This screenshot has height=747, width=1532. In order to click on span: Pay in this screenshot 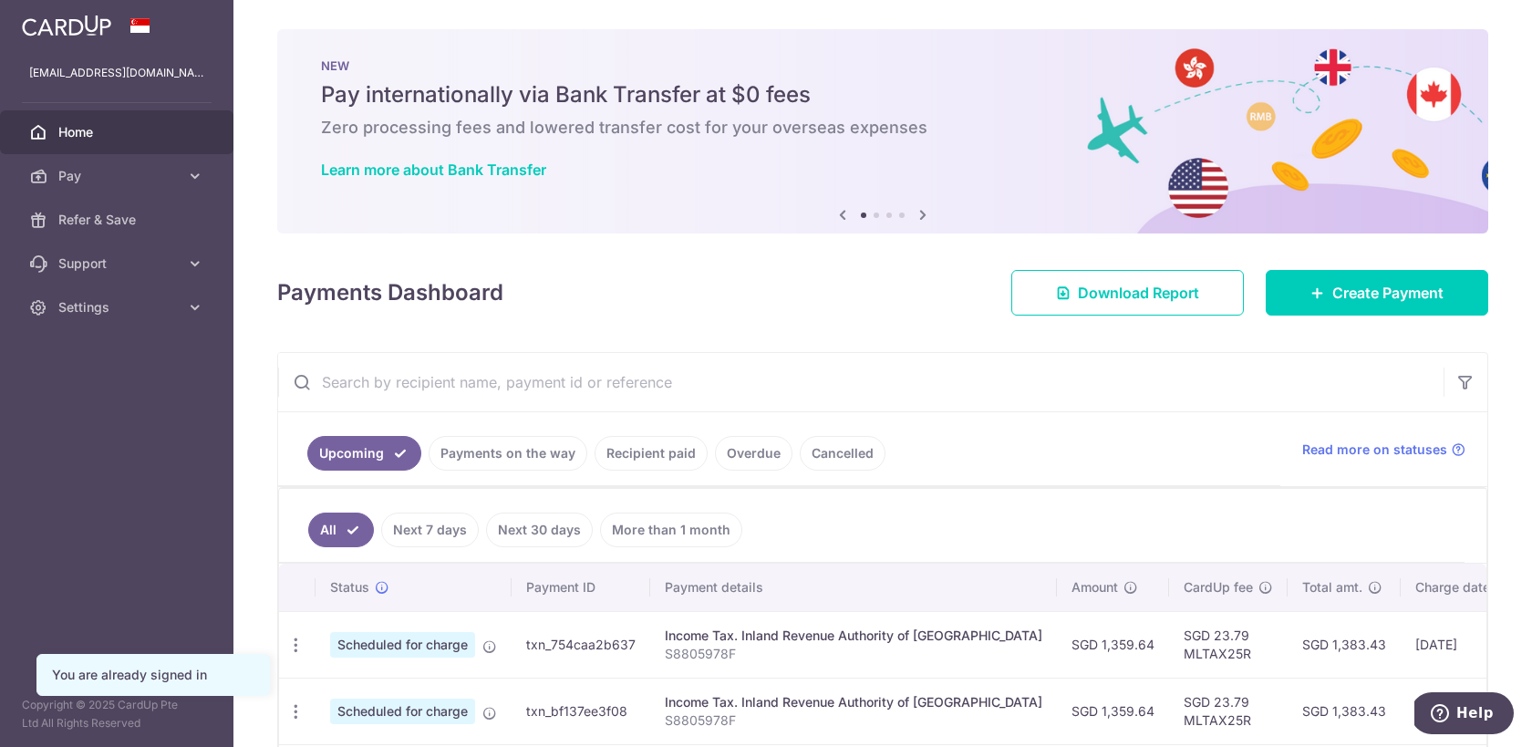, I will do `click(119, 176)`.